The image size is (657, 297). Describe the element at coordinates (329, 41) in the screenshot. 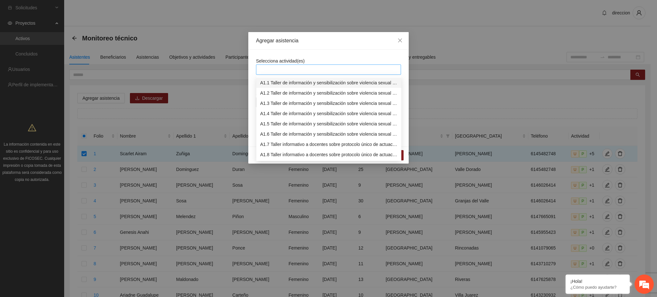

I see `div: Agregar asistencia` at that location.